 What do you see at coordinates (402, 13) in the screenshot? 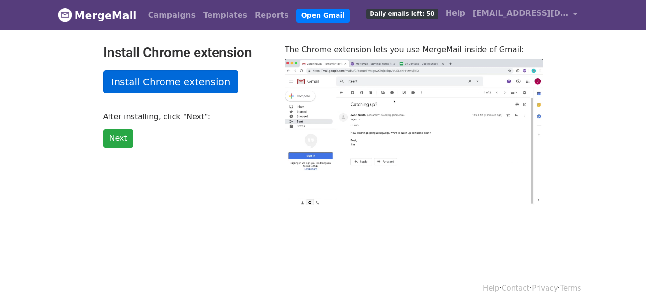
I see `a: Daily emails left: 50` at bounding box center [402, 13].